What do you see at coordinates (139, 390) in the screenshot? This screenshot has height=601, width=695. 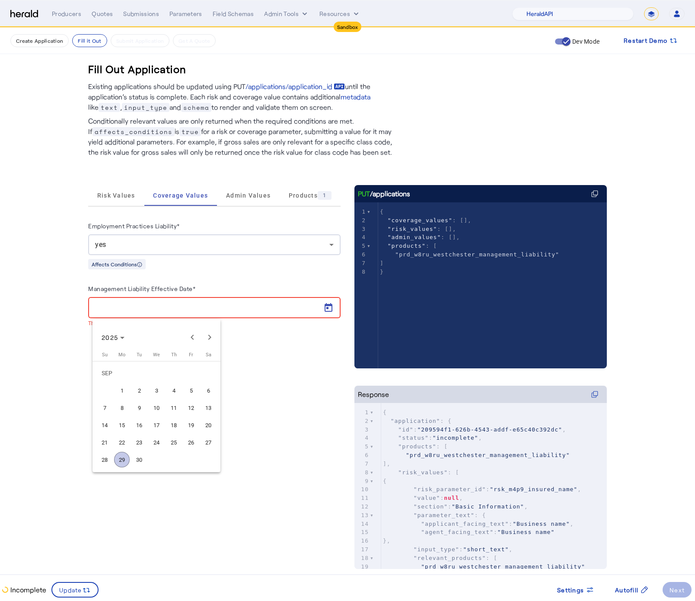 I see `span: 2` at bounding box center [139, 390].